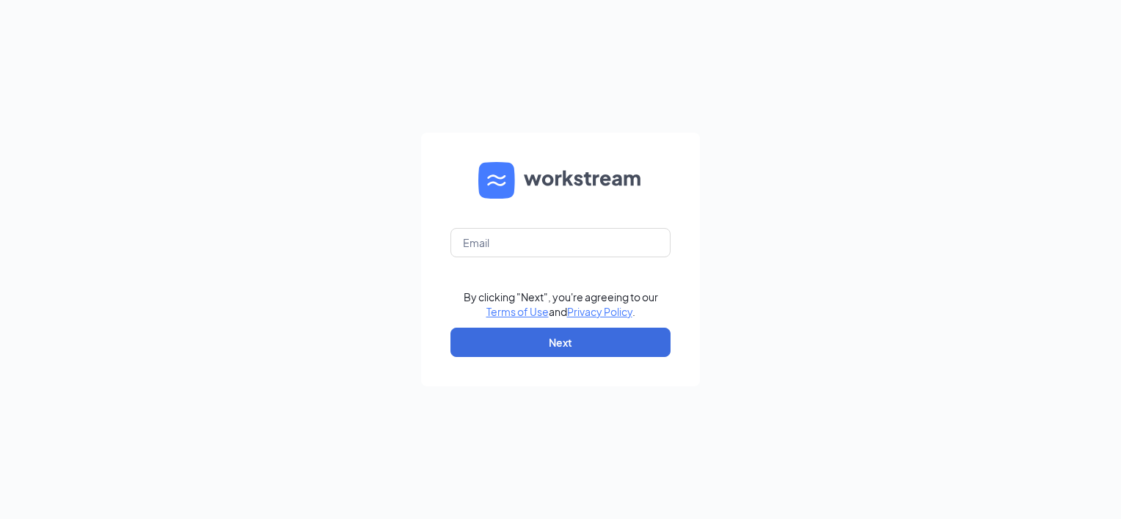  I want to click on div: By clicking "Next", you're agreeing to our and ., so click(560, 304).